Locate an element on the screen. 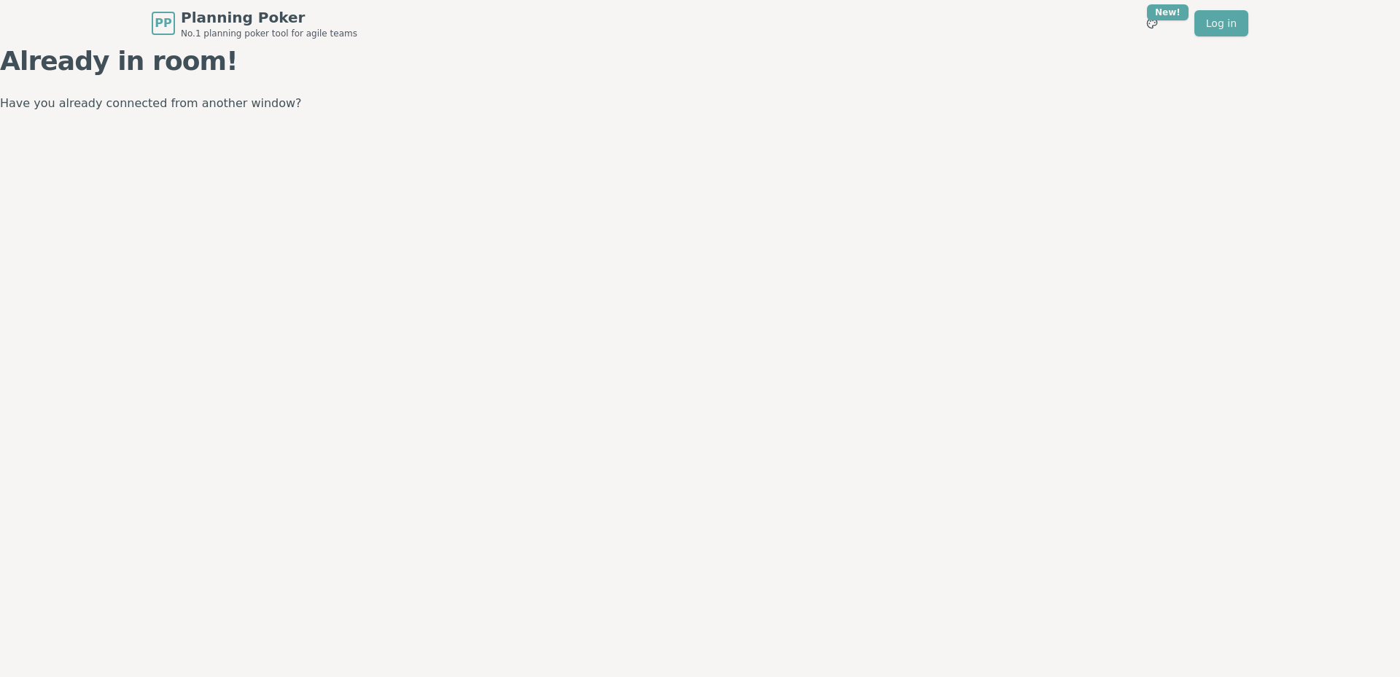 This screenshot has height=677, width=1400. span: No.1 planning poker tool for agile teams is located at coordinates (269, 34).